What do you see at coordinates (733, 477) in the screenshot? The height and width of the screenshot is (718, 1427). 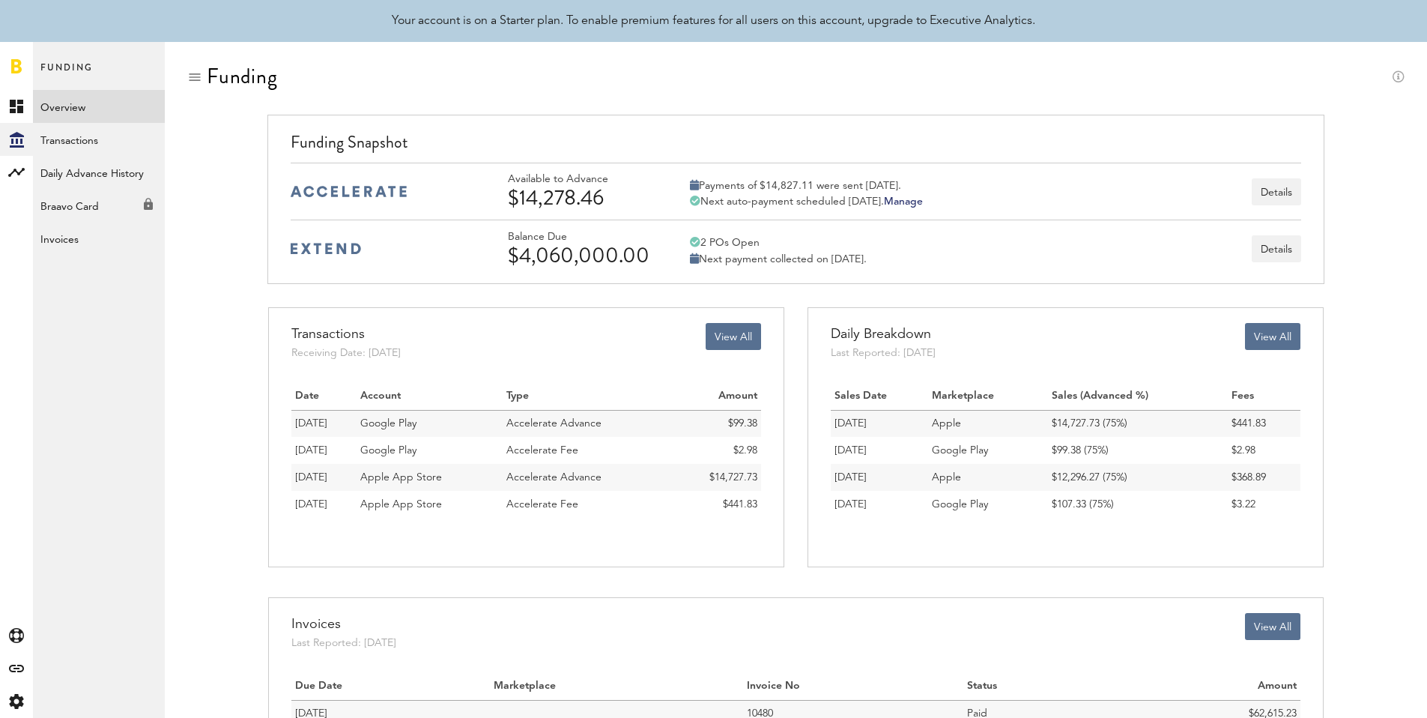 I see `span: $14,727.73` at bounding box center [733, 477].